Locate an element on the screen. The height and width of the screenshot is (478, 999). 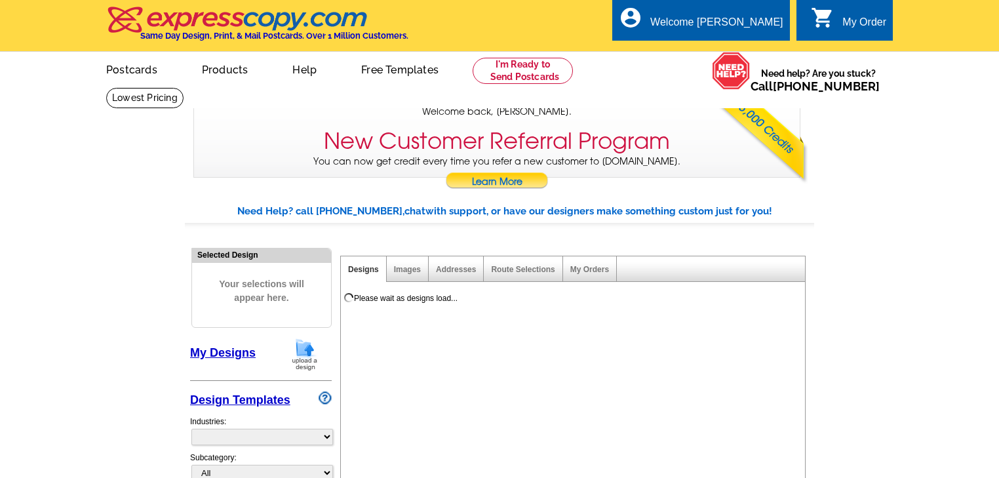
h4: Same Day Design, Print, & Mail Postcards. Over 1 Million Customers. is located at coordinates (274, 35).